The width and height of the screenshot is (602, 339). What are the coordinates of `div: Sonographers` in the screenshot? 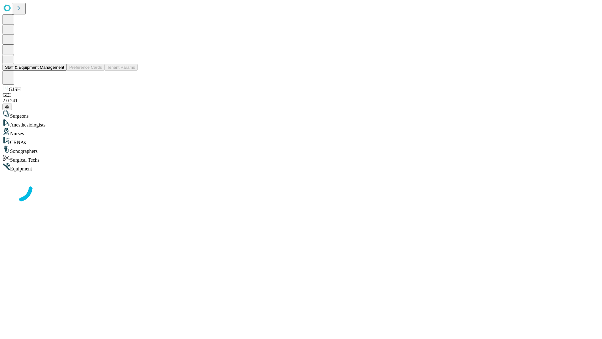 It's located at (301, 150).